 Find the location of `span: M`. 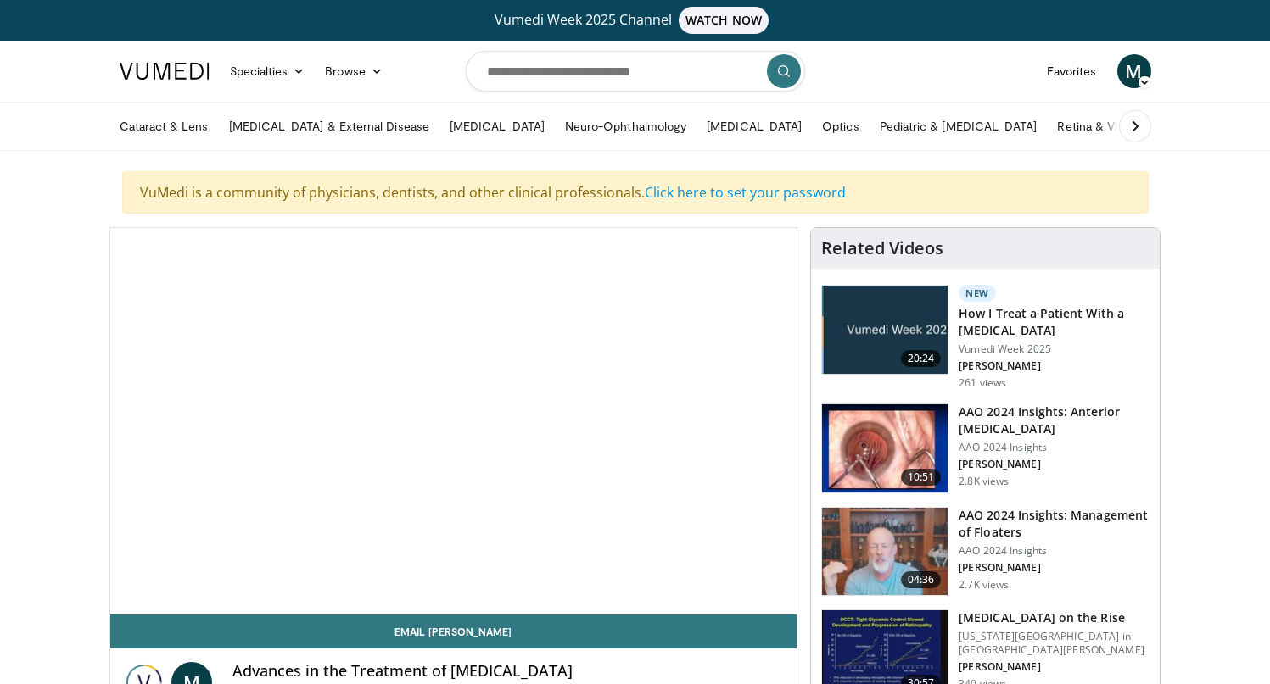

span: M is located at coordinates (1134, 71).